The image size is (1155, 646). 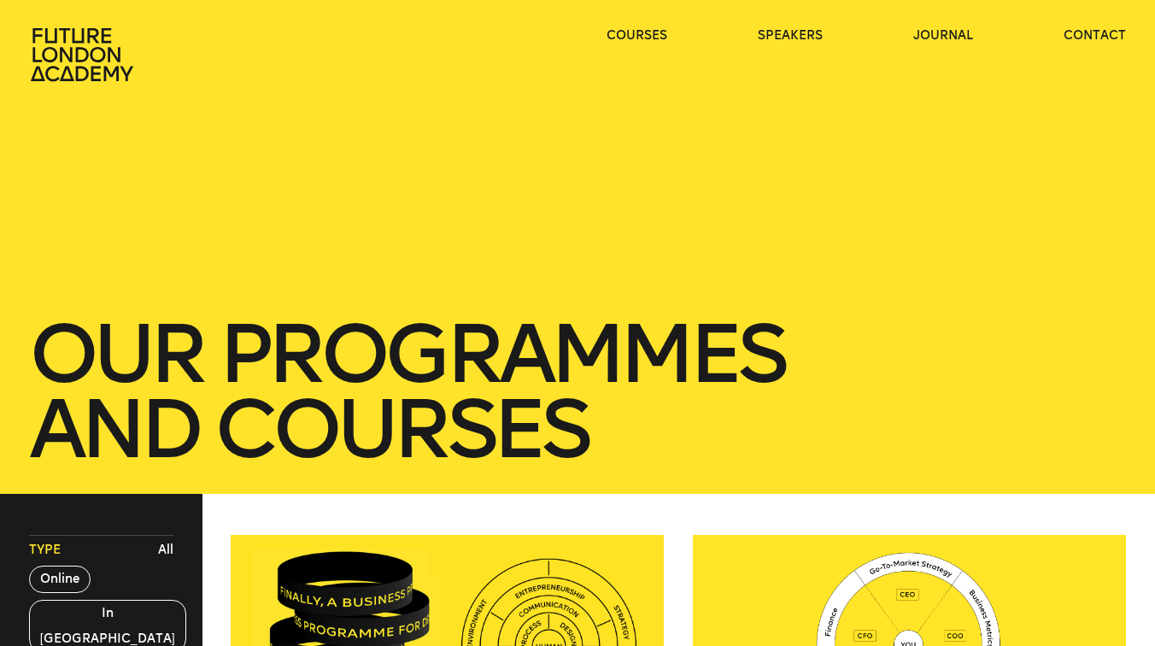 What do you see at coordinates (166, 550) in the screenshot?
I see `button: All` at bounding box center [166, 550].